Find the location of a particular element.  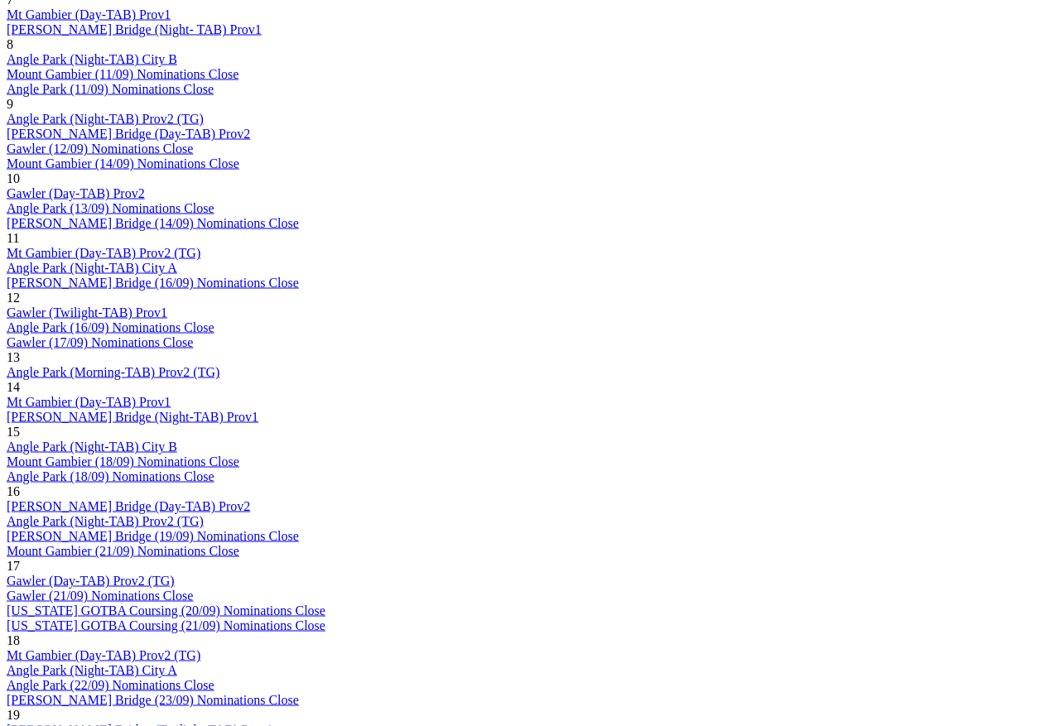

span: 13 is located at coordinates (13, 357).